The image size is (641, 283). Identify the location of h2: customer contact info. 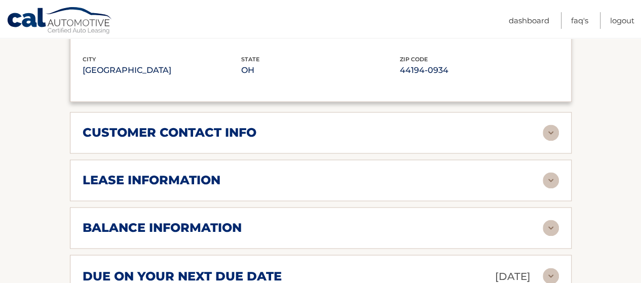
(169, 133).